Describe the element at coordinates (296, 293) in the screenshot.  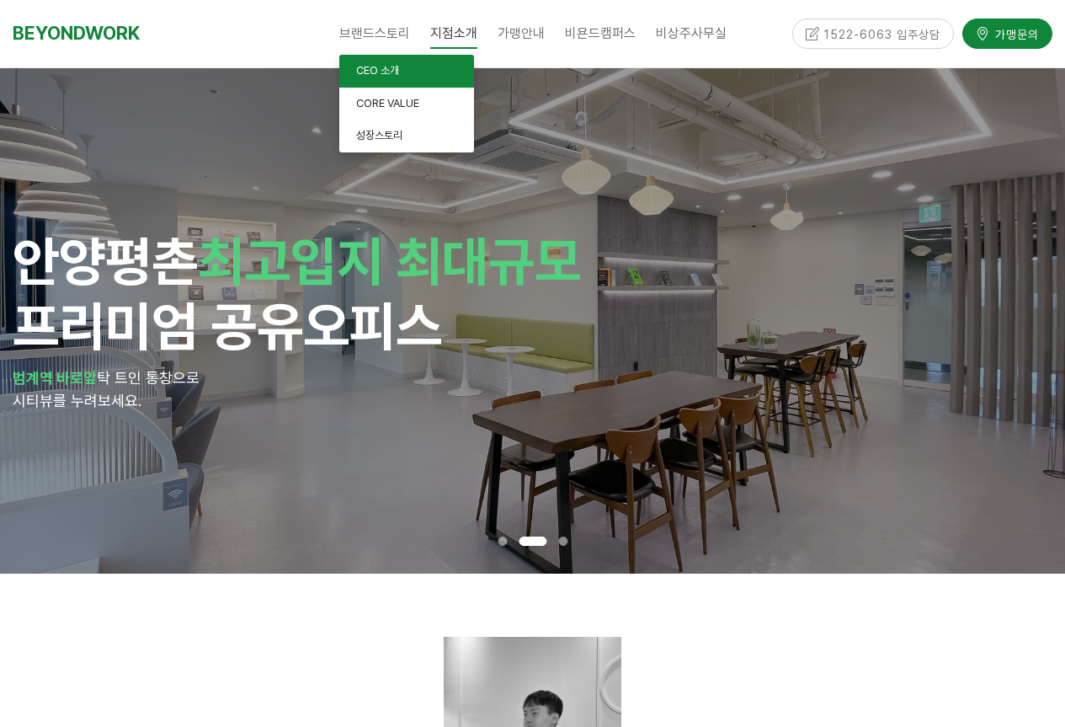
I see `span: 안양 프리미엄 공유오피스` at that location.